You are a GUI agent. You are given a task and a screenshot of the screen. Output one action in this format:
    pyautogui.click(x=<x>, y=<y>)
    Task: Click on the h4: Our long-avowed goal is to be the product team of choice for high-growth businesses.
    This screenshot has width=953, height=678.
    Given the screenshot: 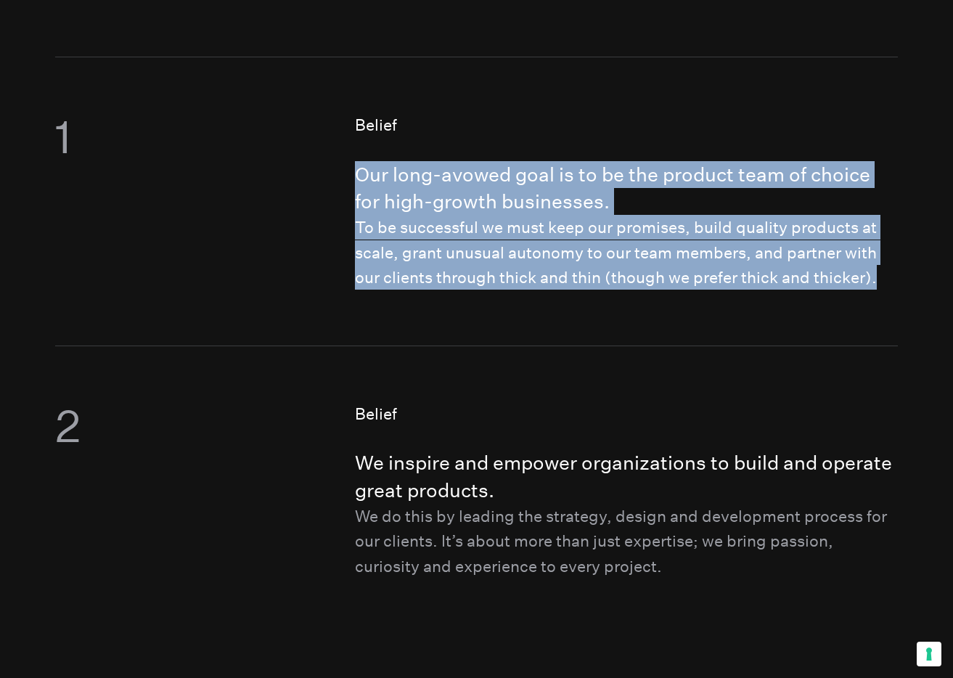 What is the action you would take?
    pyautogui.click(x=626, y=188)
    